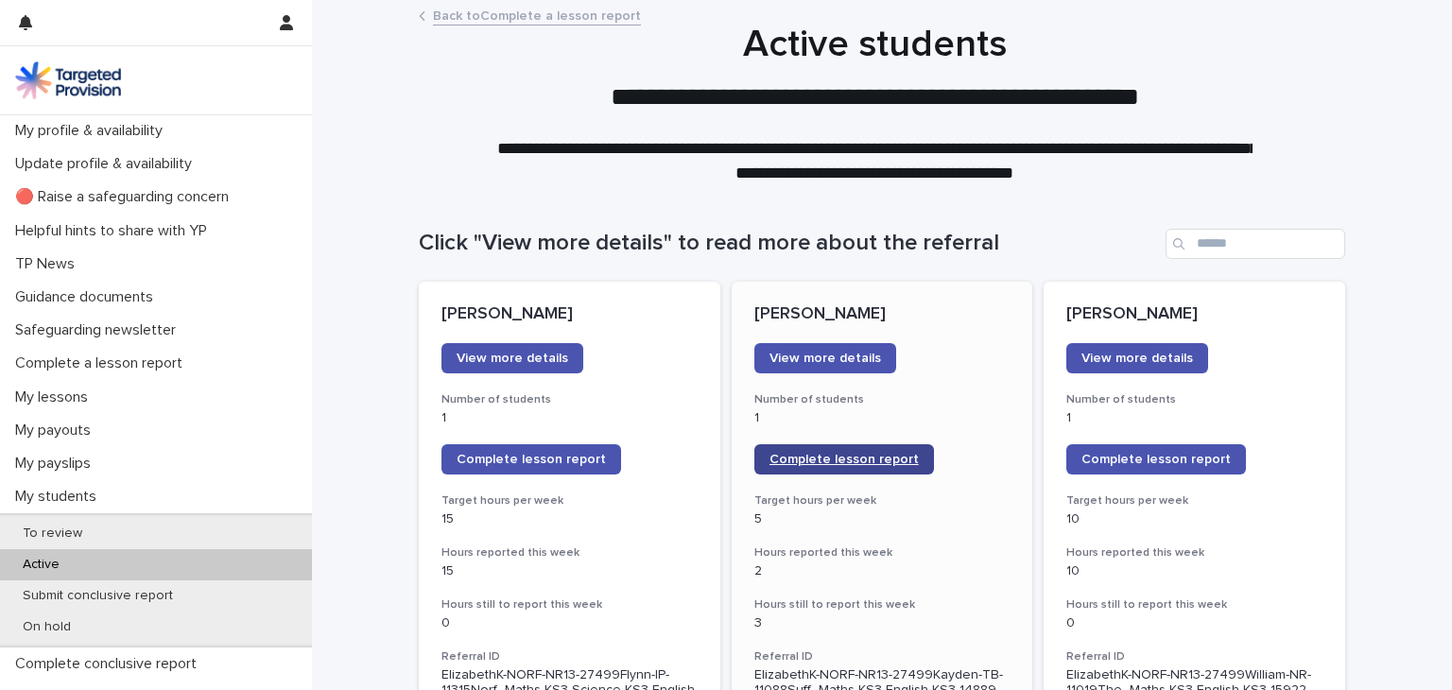 The height and width of the screenshot is (690, 1452). What do you see at coordinates (41, 564) in the screenshot?
I see `p: Active` at bounding box center [41, 564].